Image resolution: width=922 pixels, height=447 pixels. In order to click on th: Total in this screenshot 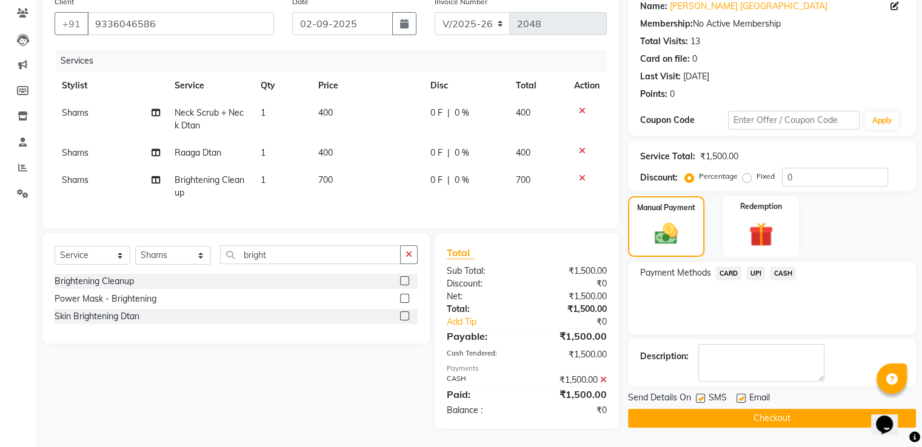, I will do `click(538, 85)`.